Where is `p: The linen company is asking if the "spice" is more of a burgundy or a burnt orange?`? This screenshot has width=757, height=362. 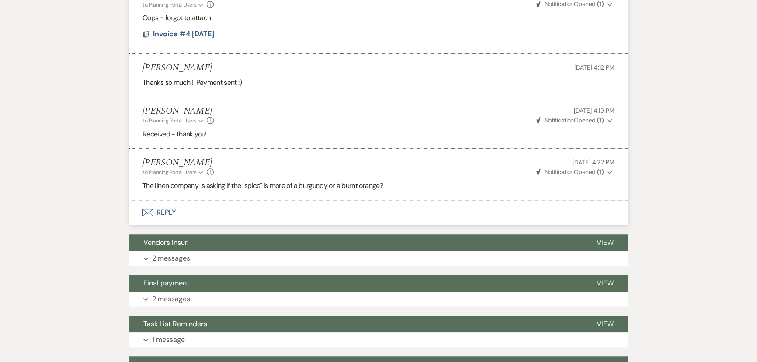
p: The linen company is asking if the "spice" is more of a burgundy or a burnt orange? is located at coordinates (378, 186).